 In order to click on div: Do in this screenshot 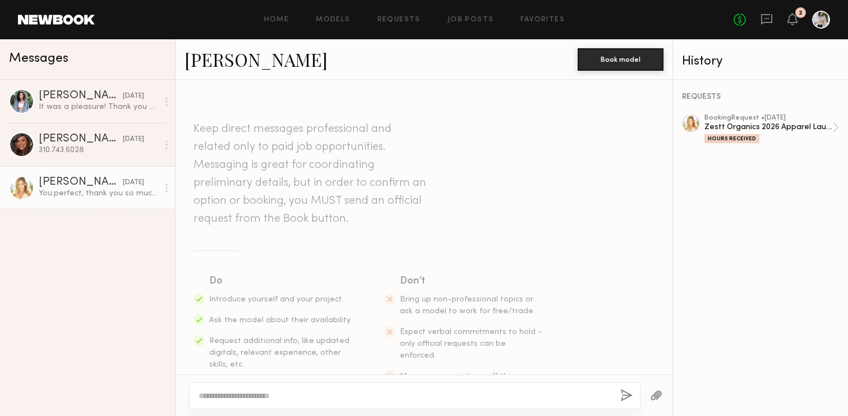, I will do `click(281, 281)`.